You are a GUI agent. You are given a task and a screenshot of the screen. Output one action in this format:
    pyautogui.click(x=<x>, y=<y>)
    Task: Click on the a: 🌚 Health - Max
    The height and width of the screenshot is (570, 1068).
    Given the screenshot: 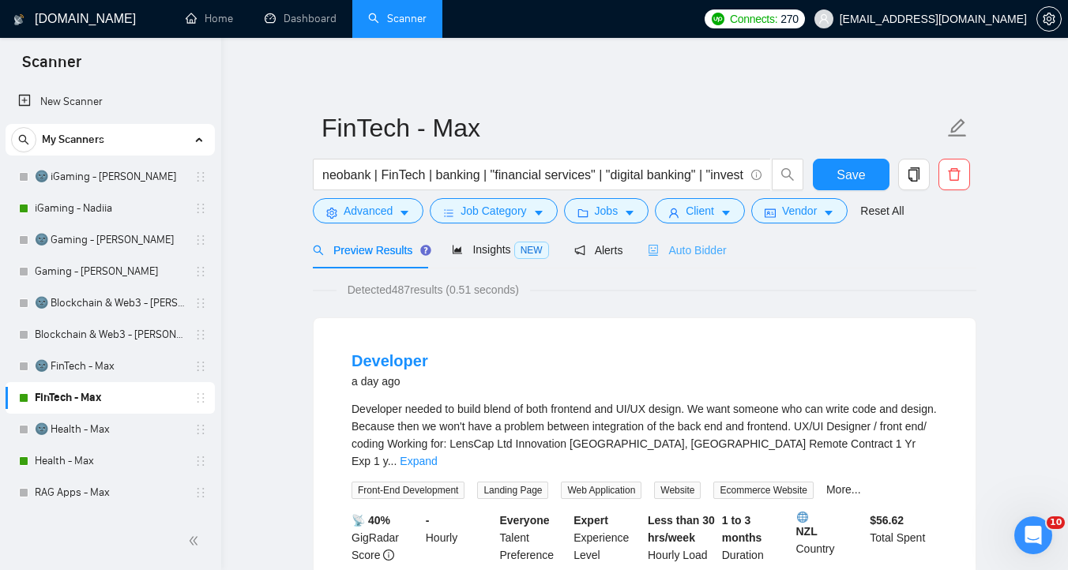 What is the action you would take?
    pyautogui.click(x=110, y=430)
    